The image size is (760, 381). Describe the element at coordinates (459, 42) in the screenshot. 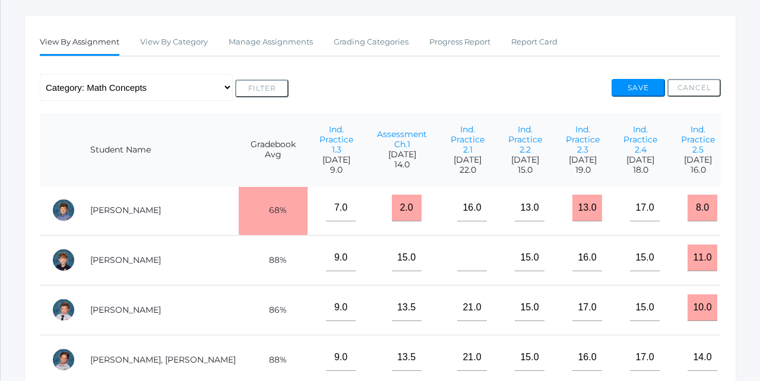

I see `a: Progress Report` at that location.